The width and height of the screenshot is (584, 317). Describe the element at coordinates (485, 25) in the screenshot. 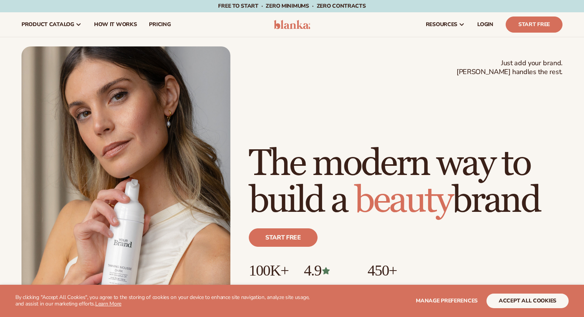

I see `span: LOGIN` at that location.